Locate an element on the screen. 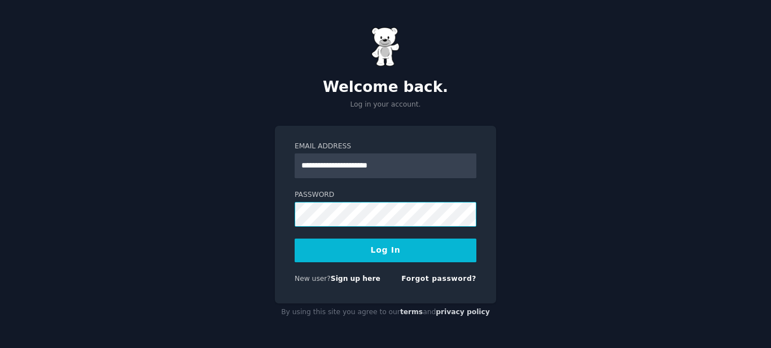 This screenshot has width=771, height=348. h2: Welcome back. is located at coordinates (385, 87).